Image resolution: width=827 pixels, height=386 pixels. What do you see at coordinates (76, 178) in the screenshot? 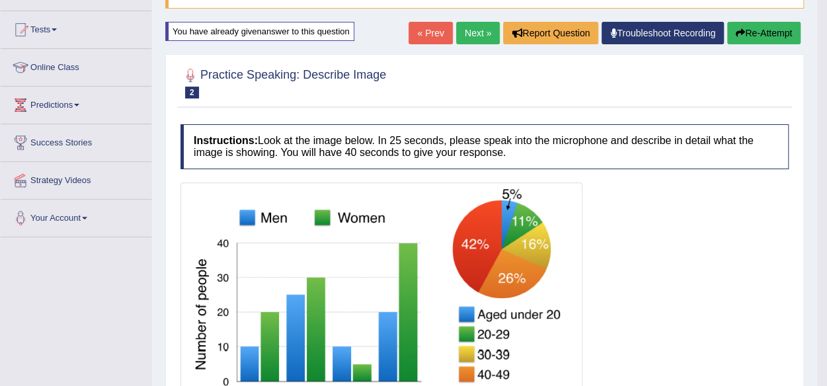
I see `a: Strategy Videos` at bounding box center [76, 178].